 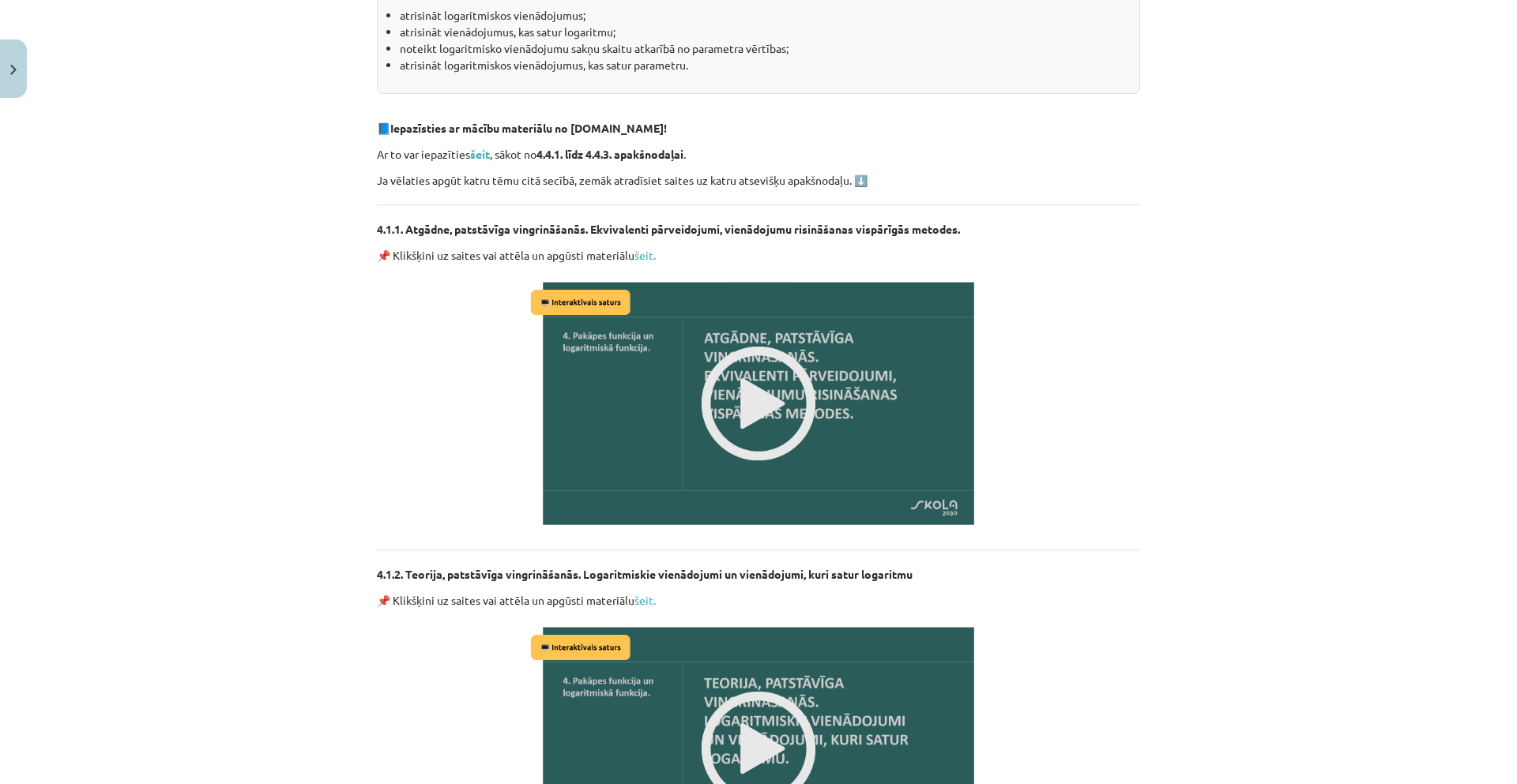 I want to click on li: atrisināt vienādojumus, kas satur logaritmu;, so click(x=763, y=31).